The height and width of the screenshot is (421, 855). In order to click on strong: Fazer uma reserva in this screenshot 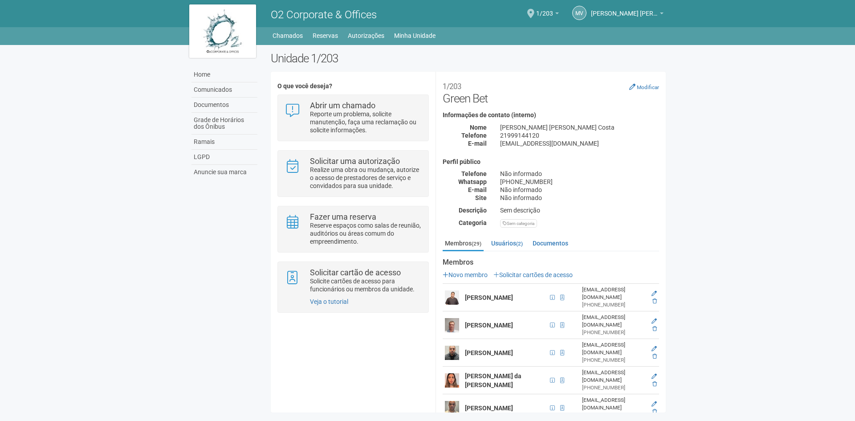, I will do `click(343, 216)`.